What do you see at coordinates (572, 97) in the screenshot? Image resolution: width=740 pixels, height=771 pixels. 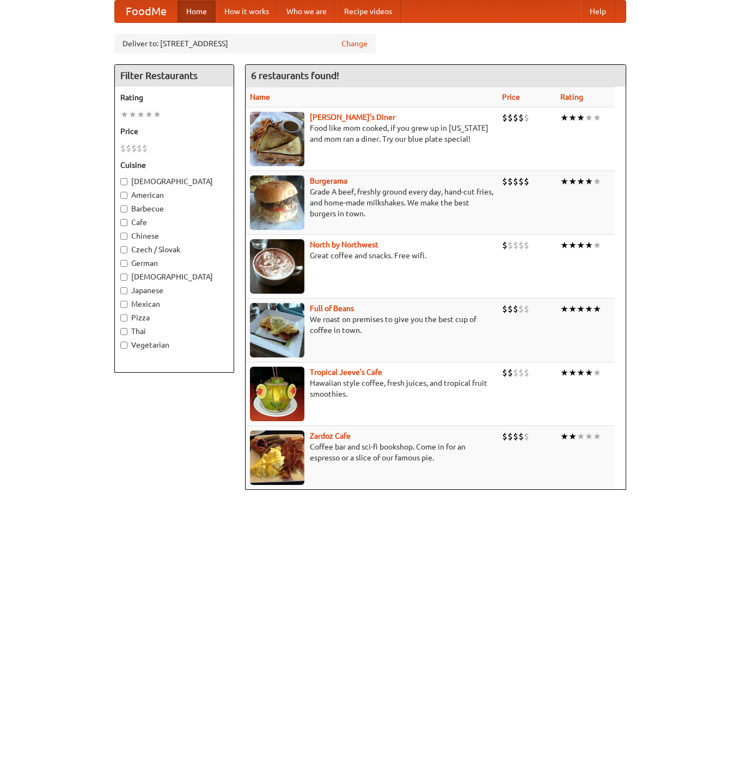 I see `a: Rating` at bounding box center [572, 97].